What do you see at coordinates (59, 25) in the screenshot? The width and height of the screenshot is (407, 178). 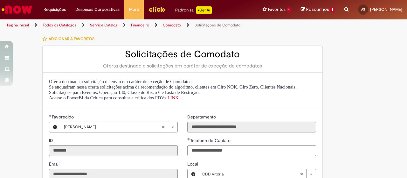 I see `a: Todos os Catálogos` at bounding box center [59, 25].